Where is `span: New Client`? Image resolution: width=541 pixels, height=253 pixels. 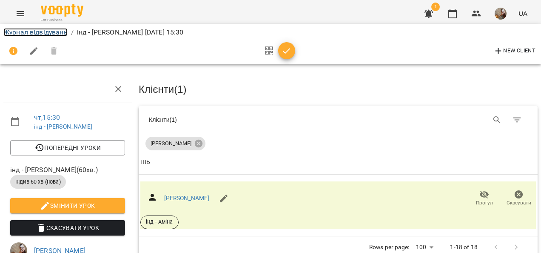 span: New Client is located at coordinates (515, 51).